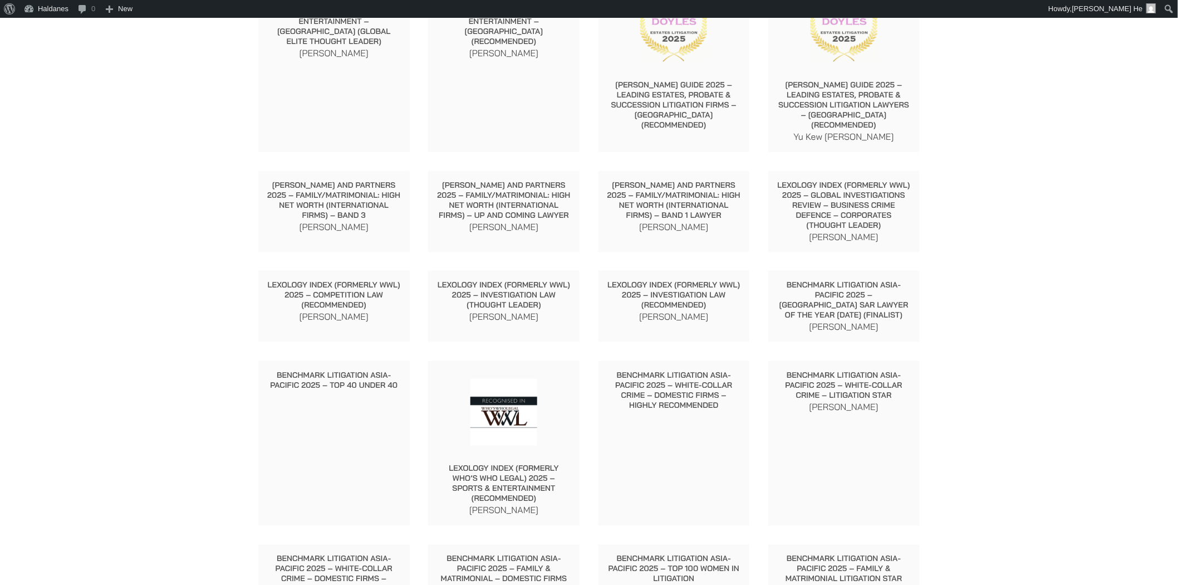  What do you see at coordinates (674, 390) in the screenshot?
I see `p: Benchmark Litigation Asia-Pacific 2025 – White-Collar Crime – Domestic Firms – Highly Recommended` at bounding box center [674, 390].